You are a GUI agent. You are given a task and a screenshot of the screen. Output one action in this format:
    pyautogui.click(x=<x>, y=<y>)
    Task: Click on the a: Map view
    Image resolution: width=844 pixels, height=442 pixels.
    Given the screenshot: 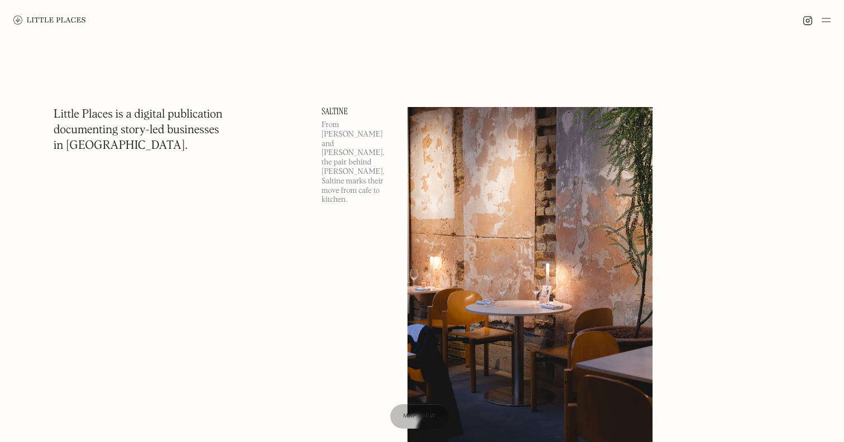 What is the action you would take?
    pyautogui.click(x=420, y=417)
    